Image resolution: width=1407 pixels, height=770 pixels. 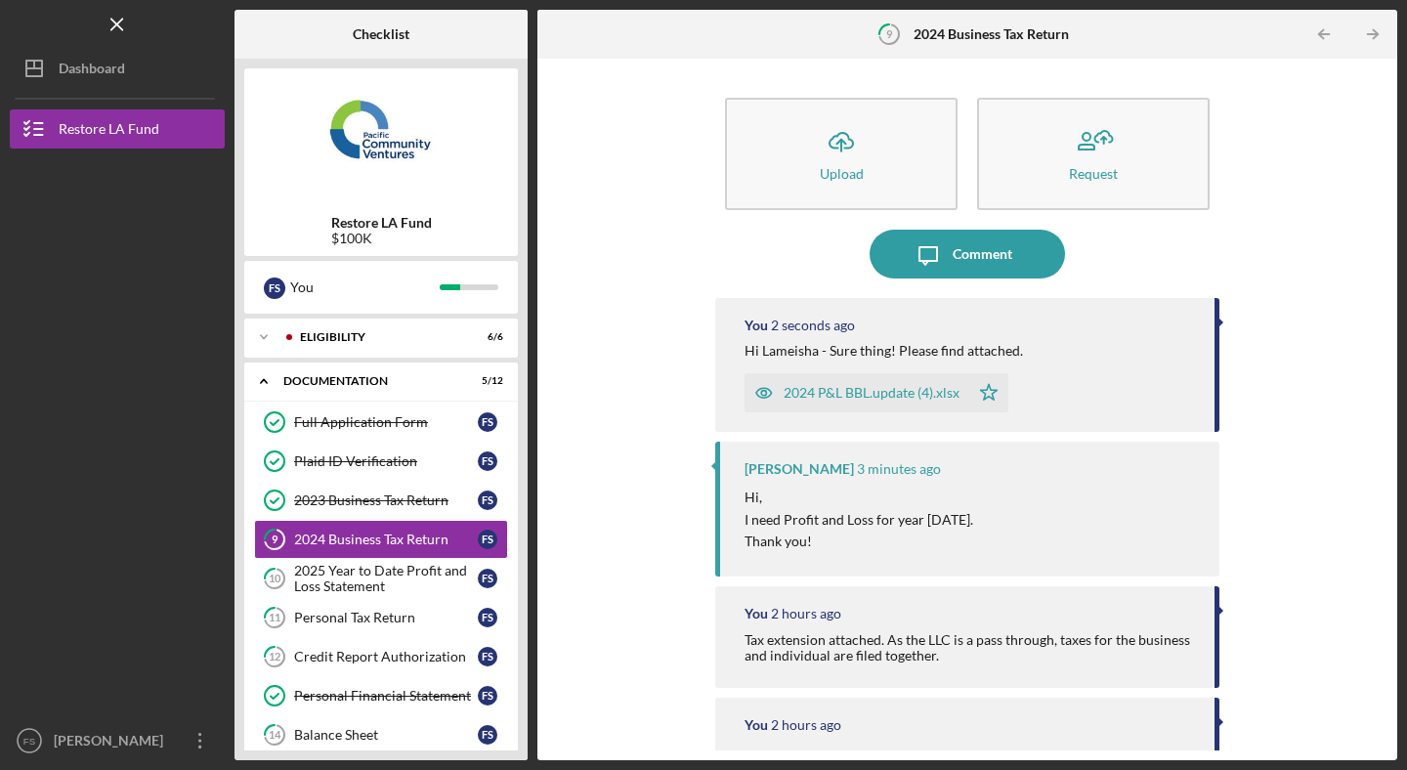 What do you see at coordinates (381, 500) in the screenshot?
I see `a: 2023 Business Tax ReturnFS` at bounding box center [381, 500].